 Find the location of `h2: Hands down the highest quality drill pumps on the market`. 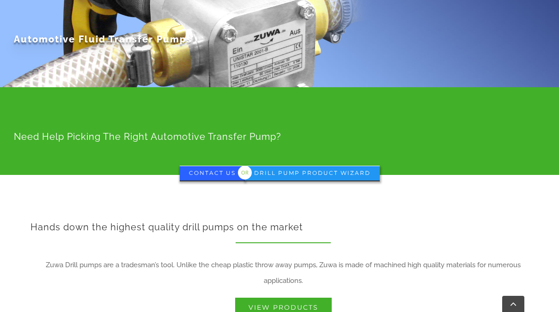

h2: Hands down the highest quality drill pumps on the market is located at coordinates (283, 220).